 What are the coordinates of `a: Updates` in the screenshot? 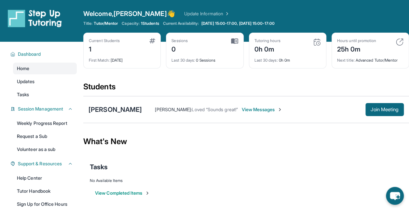 It's located at (45, 81).